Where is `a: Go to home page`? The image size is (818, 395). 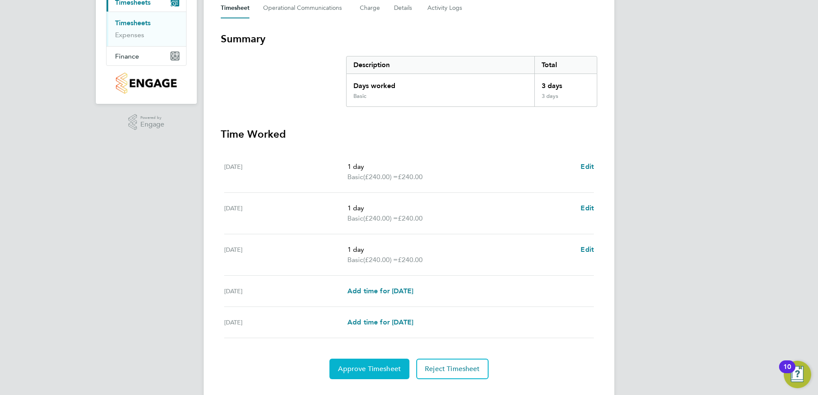 a: Go to home page is located at coordinates (146, 83).